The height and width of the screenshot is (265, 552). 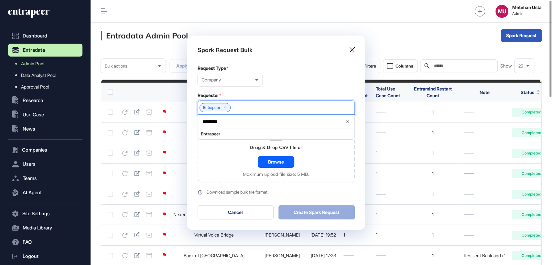 I want to click on a: Download sample bulk file format., so click(x=276, y=192).